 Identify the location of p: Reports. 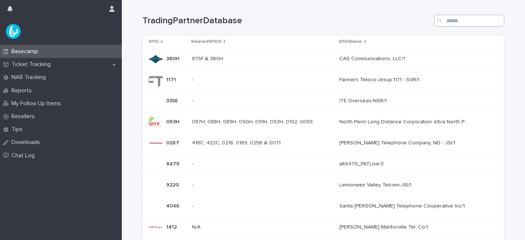
(23, 90).